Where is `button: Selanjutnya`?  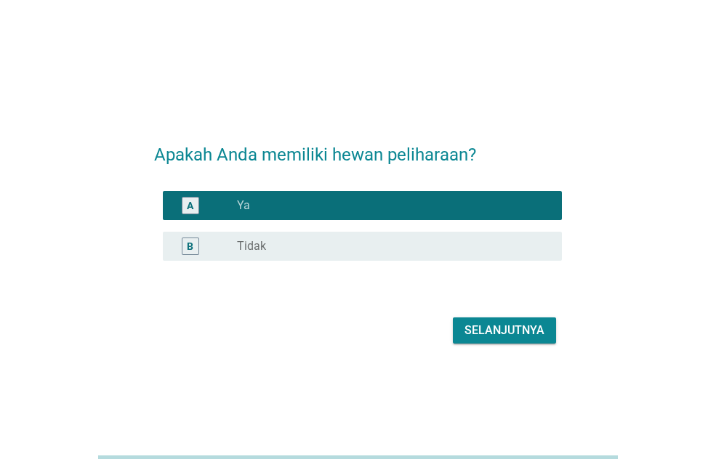
button: Selanjutnya is located at coordinates (504, 331).